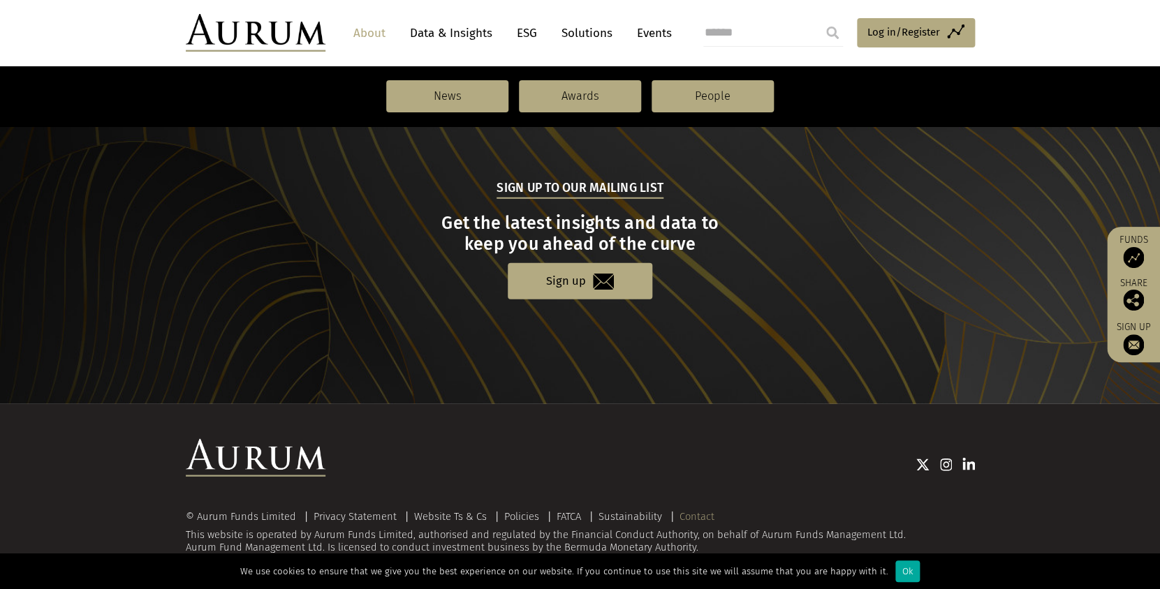 The height and width of the screenshot is (589, 1160). I want to click on div: Share, so click(1133, 295).